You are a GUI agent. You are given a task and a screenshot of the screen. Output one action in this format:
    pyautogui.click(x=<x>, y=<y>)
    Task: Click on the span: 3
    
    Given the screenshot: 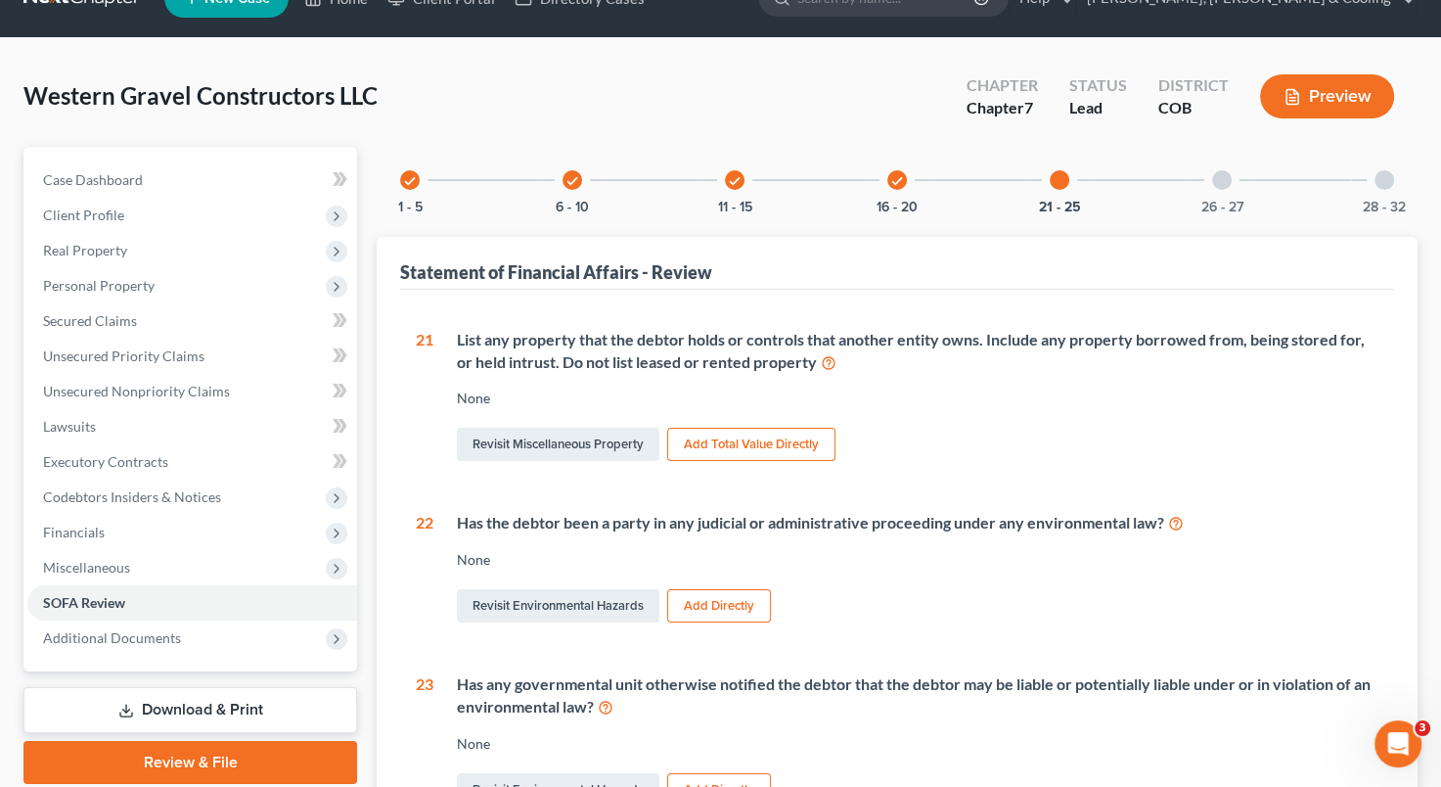 What is the action you would take?
    pyautogui.click(x=1422, y=728)
    